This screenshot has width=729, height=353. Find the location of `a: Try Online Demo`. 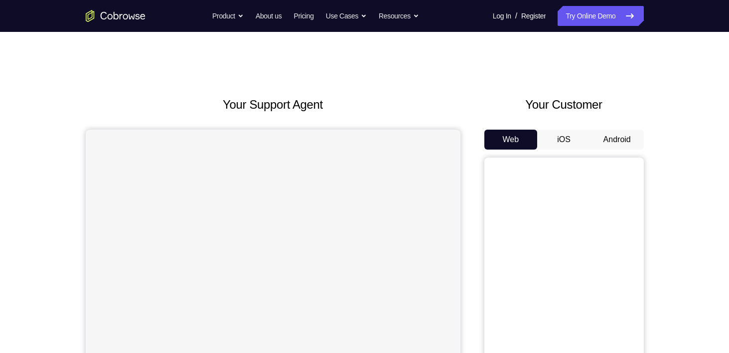

a: Try Online Demo is located at coordinates (600, 16).